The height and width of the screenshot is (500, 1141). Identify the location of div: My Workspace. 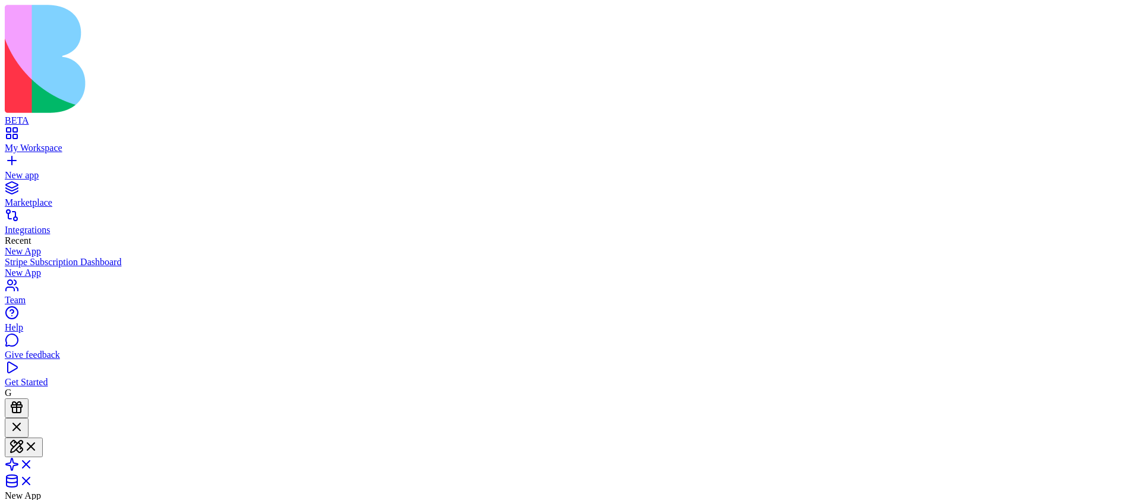
(571, 148).